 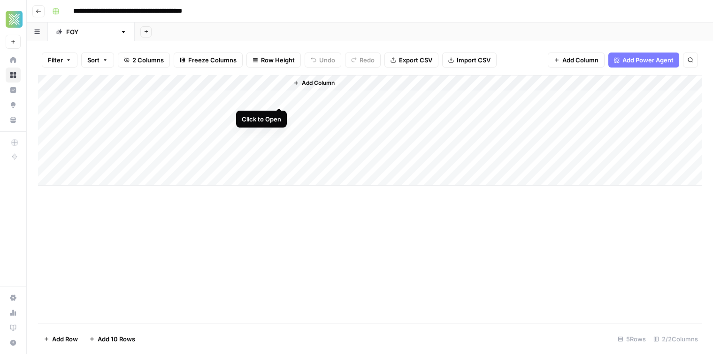 I want to click on span: Sort, so click(x=93, y=60).